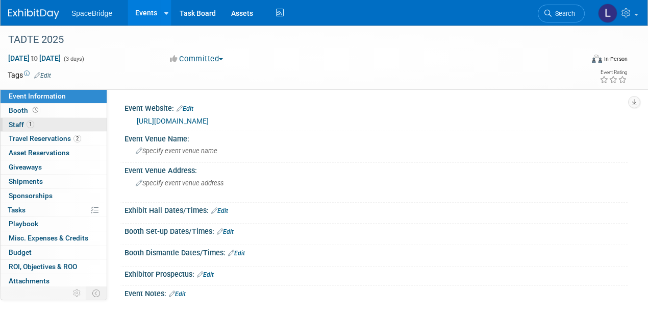  Describe the element at coordinates (31, 196) in the screenshot. I see `span: Sponsorships` at that location.